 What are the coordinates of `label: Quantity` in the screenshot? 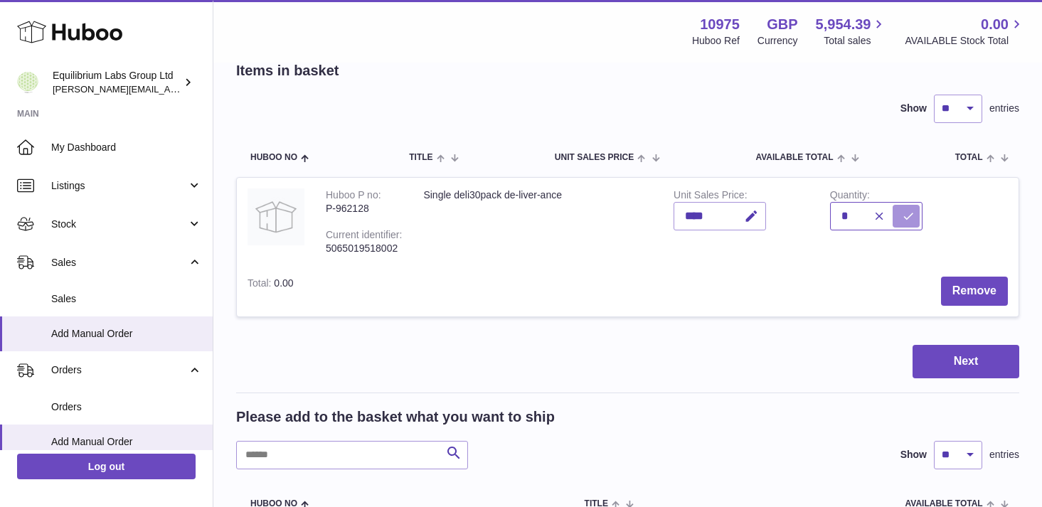 It's located at (850, 196).